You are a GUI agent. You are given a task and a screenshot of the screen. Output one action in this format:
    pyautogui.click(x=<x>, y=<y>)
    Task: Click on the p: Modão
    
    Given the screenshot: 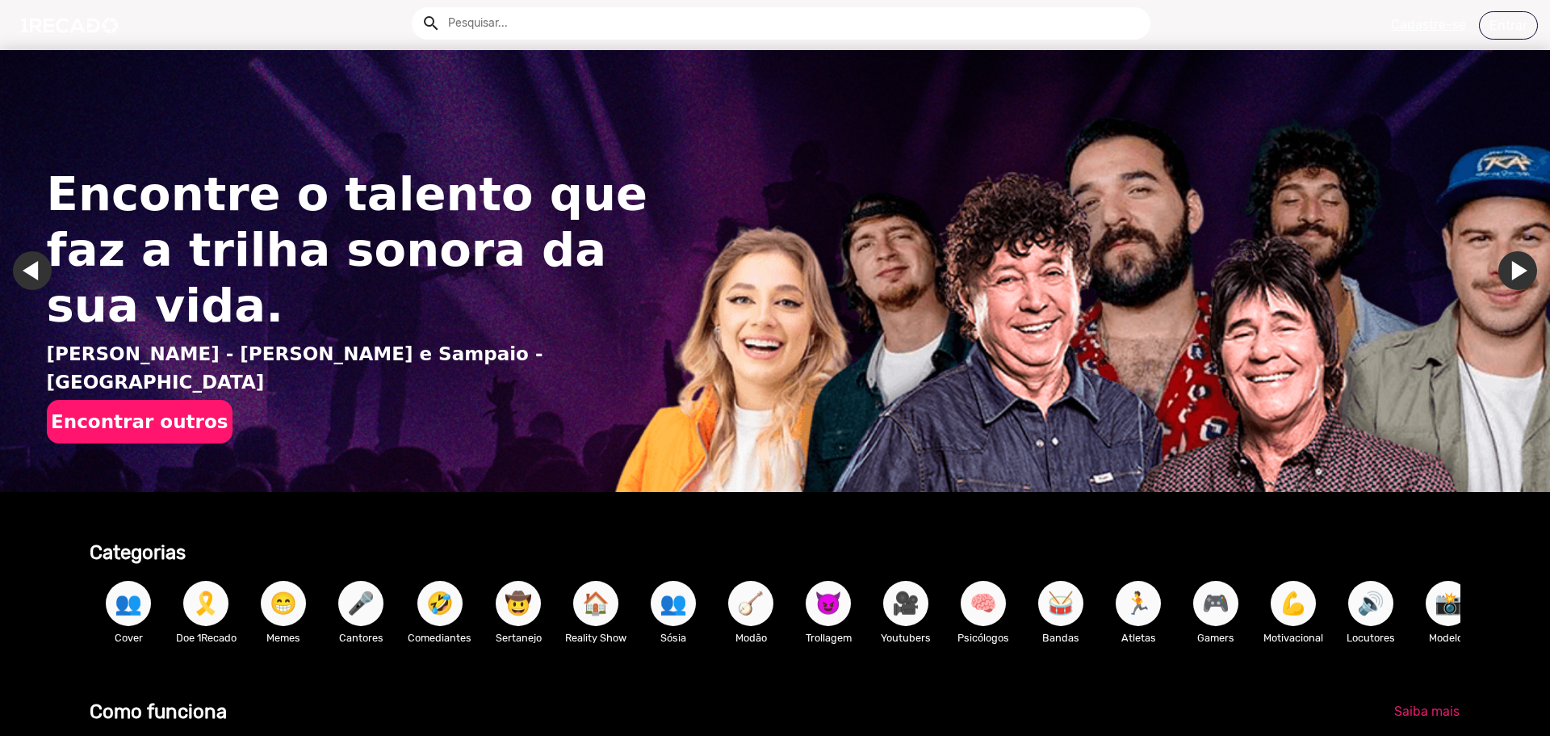 What is the action you would take?
    pyautogui.click(x=751, y=637)
    